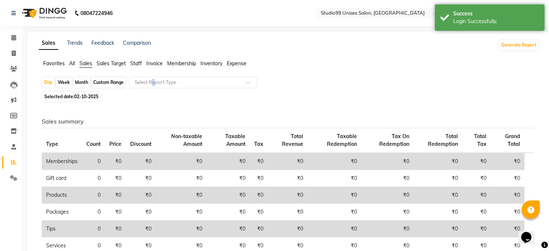 The width and height of the screenshot is (549, 251). Describe the element at coordinates (86, 63) in the screenshot. I see `span: Sales` at that location.